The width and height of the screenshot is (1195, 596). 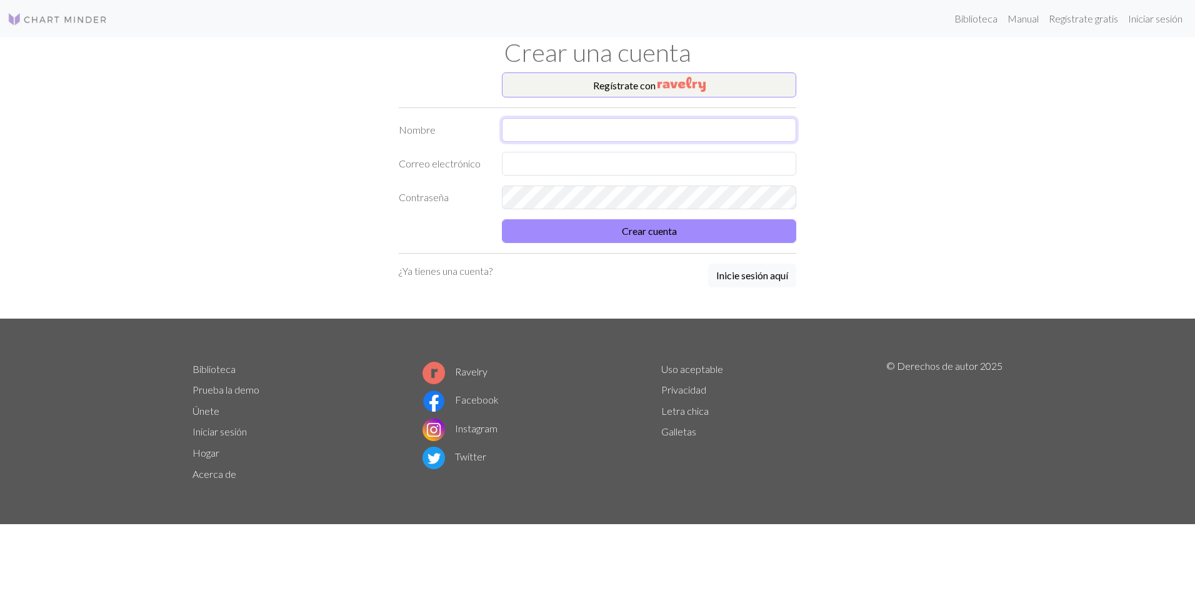 I want to click on a: Prueba la demo, so click(x=226, y=389).